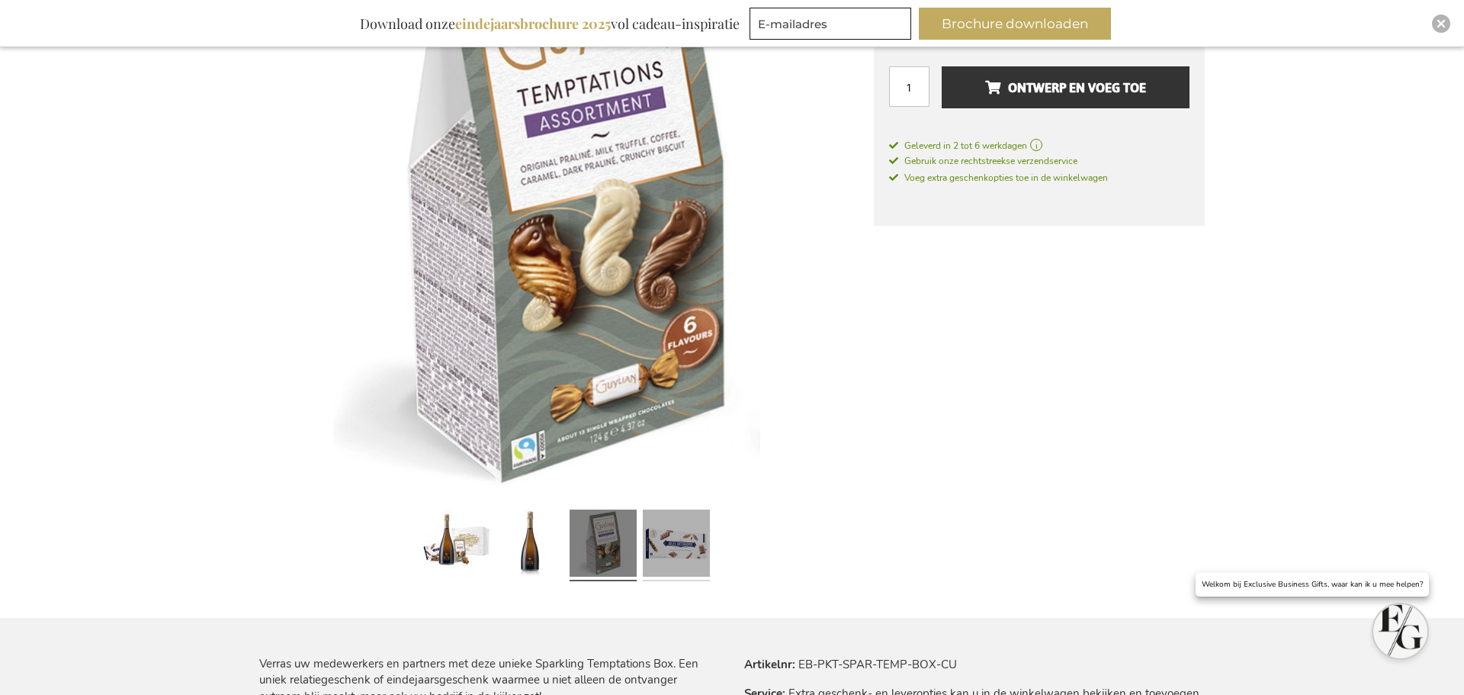 The height and width of the screenshot is (695, 1464). What do you see at coordinates (676, 545) in the screenshot?
I see `a: Jules Destrooper Virtuoso Biscuits` at bounding box center [676, 545].